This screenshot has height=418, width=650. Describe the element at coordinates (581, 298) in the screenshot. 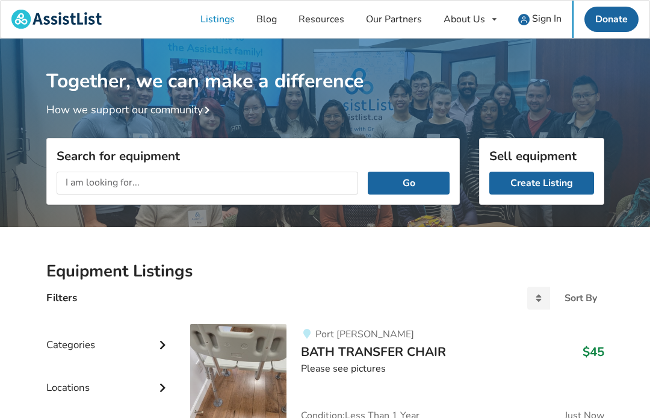

I see `div: Sort By` at that location.